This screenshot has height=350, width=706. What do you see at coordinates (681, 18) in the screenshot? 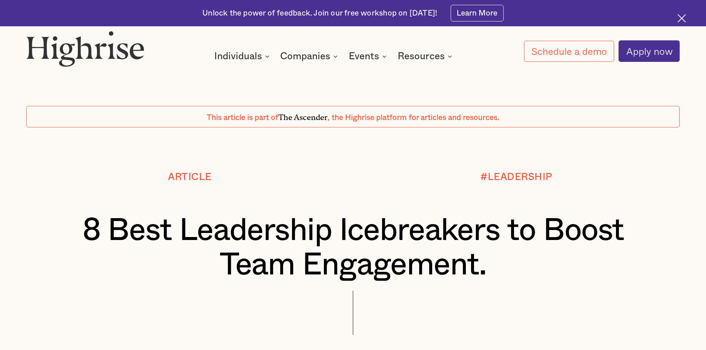
I see `img: Cross icon` at bounding box center [681, 18].